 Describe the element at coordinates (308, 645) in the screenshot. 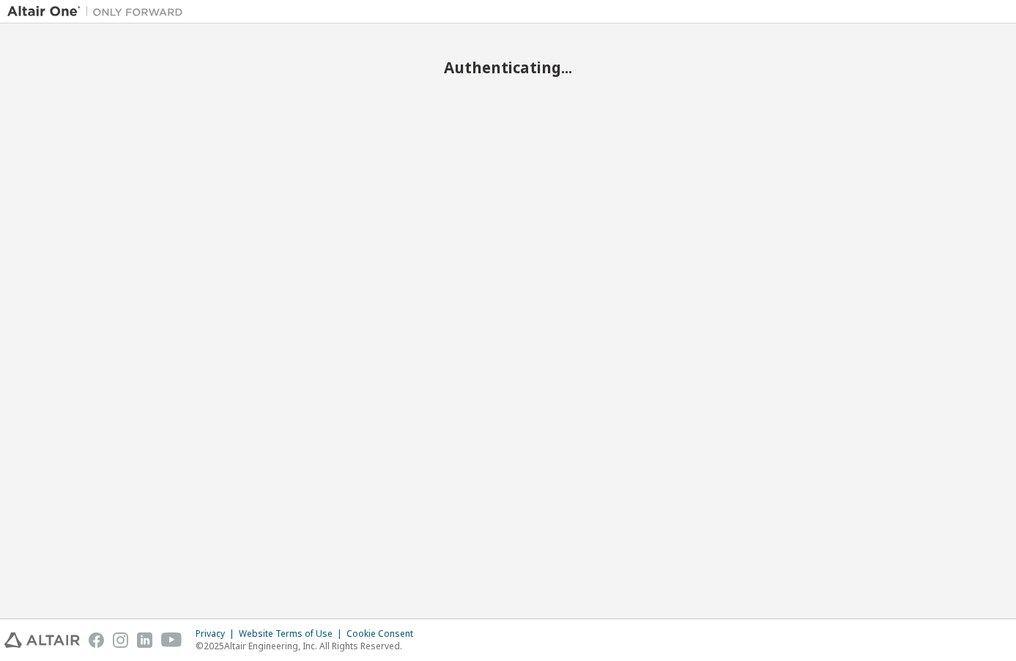

I see `p: © 2025 Altair Engineering, Inc. All Rights Reserved.` at that location.